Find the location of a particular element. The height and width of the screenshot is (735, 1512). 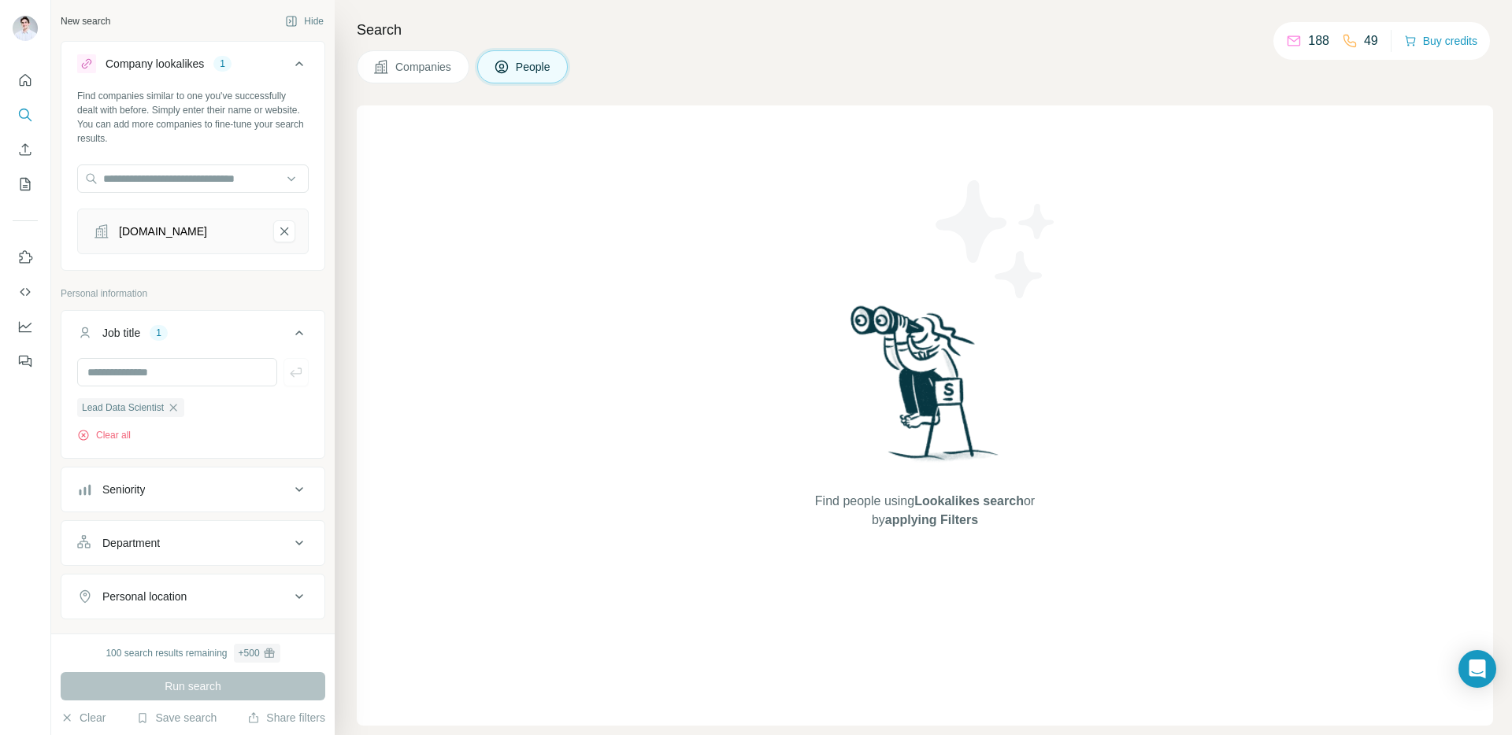

span: Lead Data Scientist is located at coordinates (123, 408).